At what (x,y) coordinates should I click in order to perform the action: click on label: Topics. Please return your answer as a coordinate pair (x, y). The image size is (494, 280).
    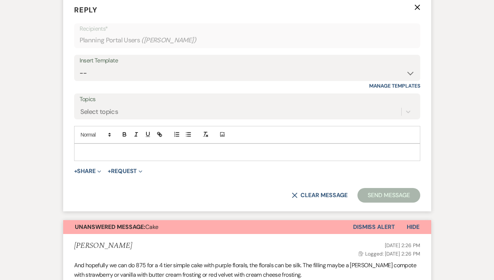
    Looking at the image, I should click on (247, 99).